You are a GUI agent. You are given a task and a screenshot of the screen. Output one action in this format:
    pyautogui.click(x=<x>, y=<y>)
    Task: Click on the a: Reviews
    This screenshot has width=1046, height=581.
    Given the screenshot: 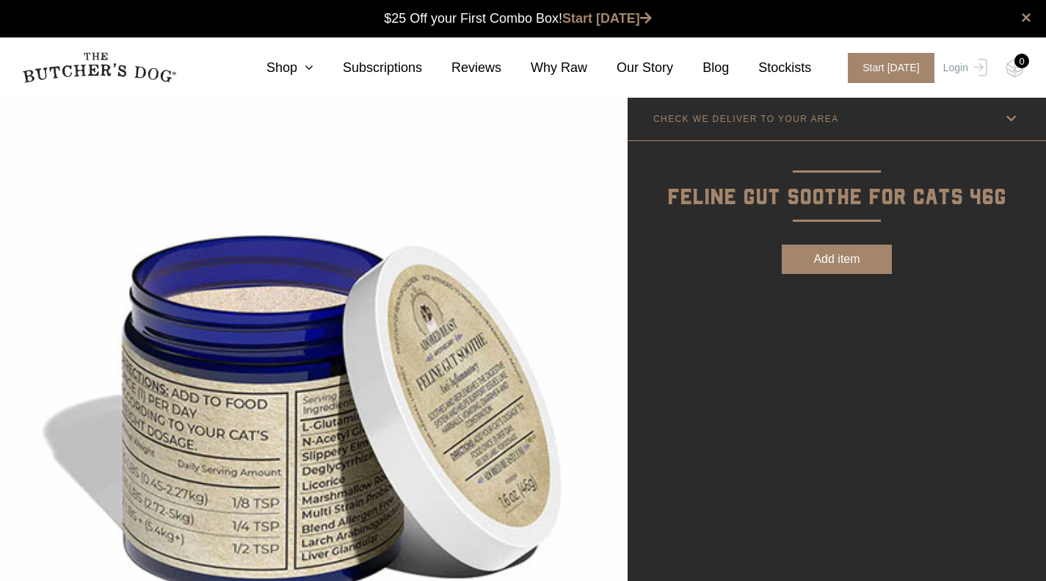 What is the action you would take?
    pyautogui.click(x=462, y=68)
    